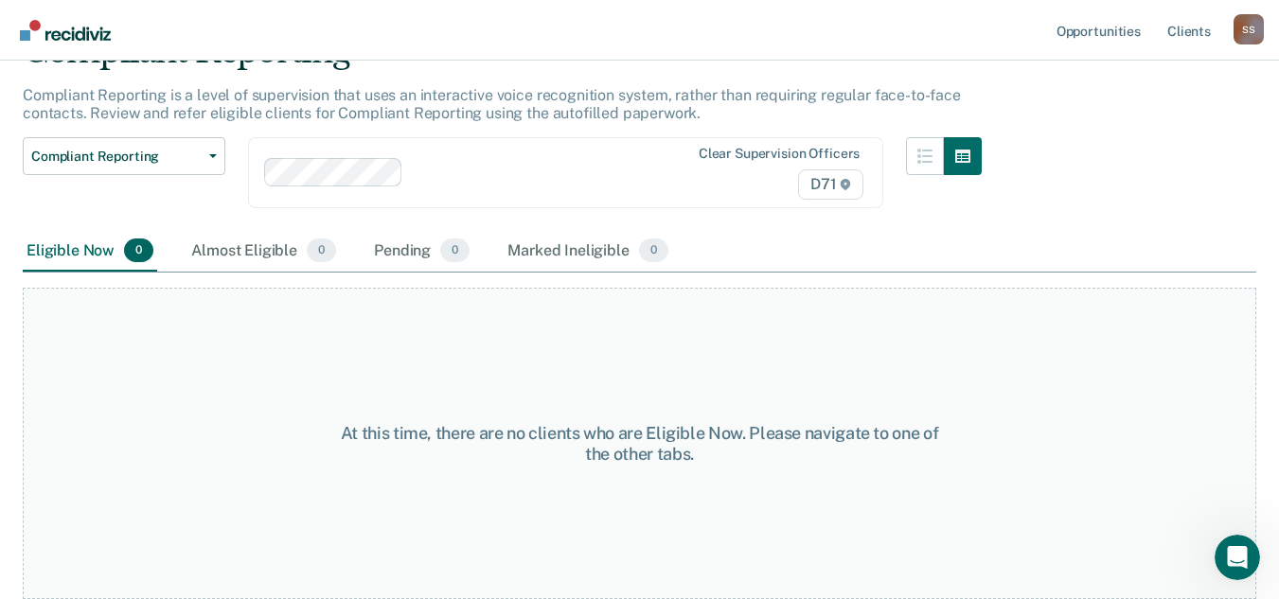 The width and height of the screenshot is (1279, 599). Describe the element at coordinates (124, 156) in the screenshot. I see `button: Compliant Reporting` at that location.